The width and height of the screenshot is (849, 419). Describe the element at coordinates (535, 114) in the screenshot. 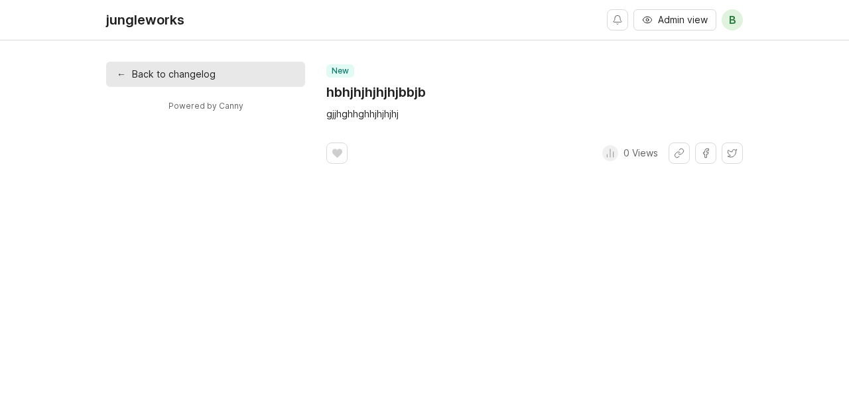

I see `div: gjjhghhghhjhjhjhj` at that location.